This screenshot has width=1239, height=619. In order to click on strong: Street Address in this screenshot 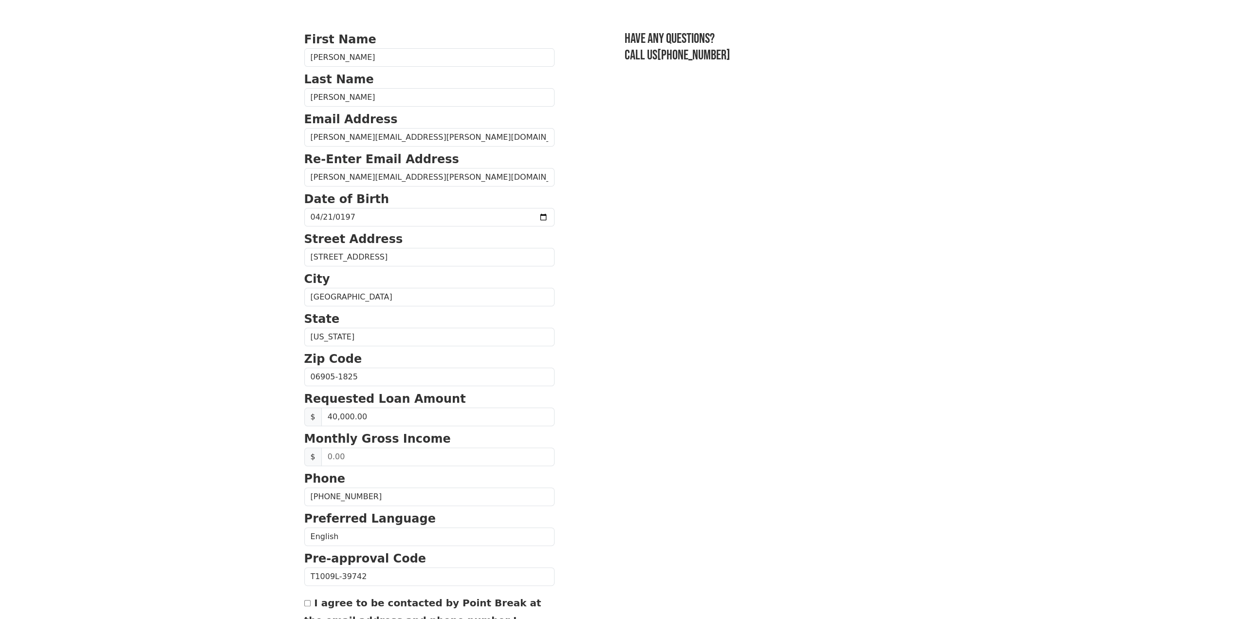, I will do `click(354, 239)`.